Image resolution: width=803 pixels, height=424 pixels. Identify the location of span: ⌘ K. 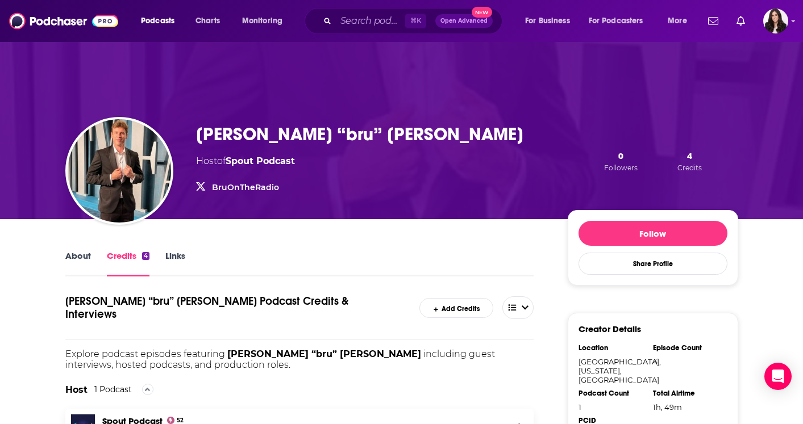
(415, 21).